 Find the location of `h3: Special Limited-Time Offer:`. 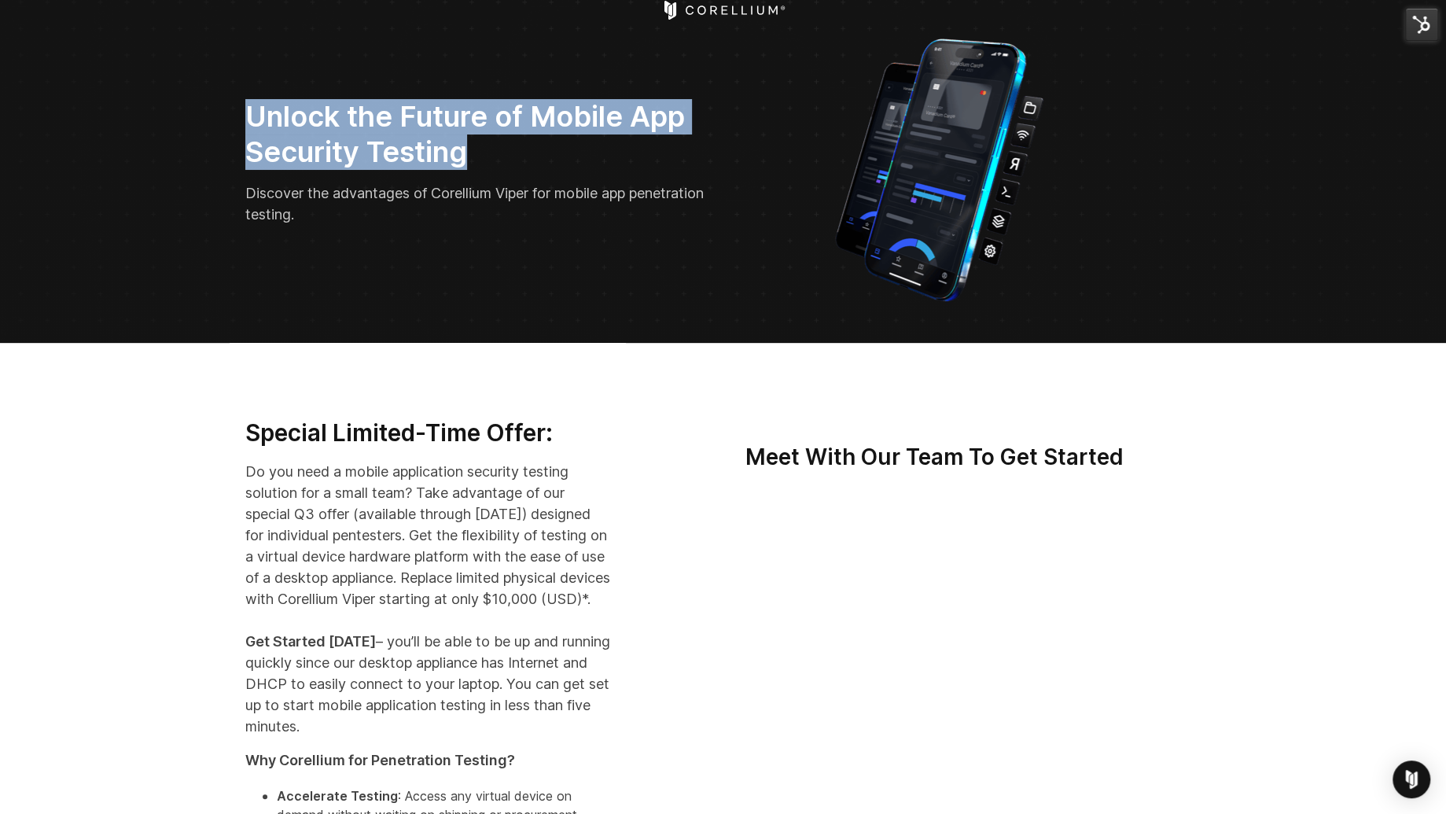

h3: Special Limited-Time Offer: is located at coordinates (428, 433).